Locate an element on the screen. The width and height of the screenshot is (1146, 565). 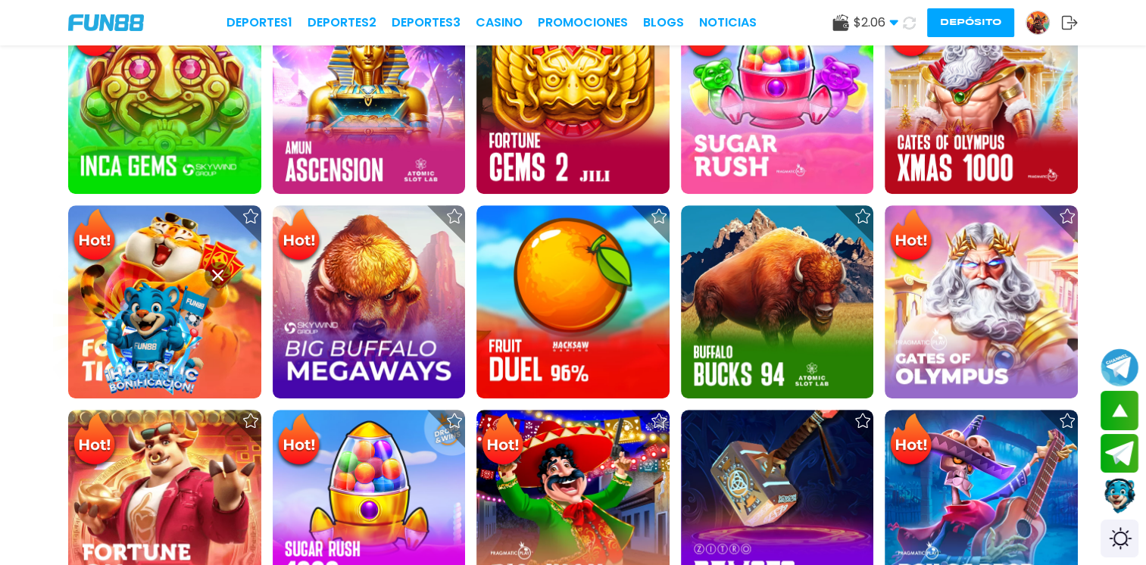
a: Promociones is located at coordinates (582, 23).